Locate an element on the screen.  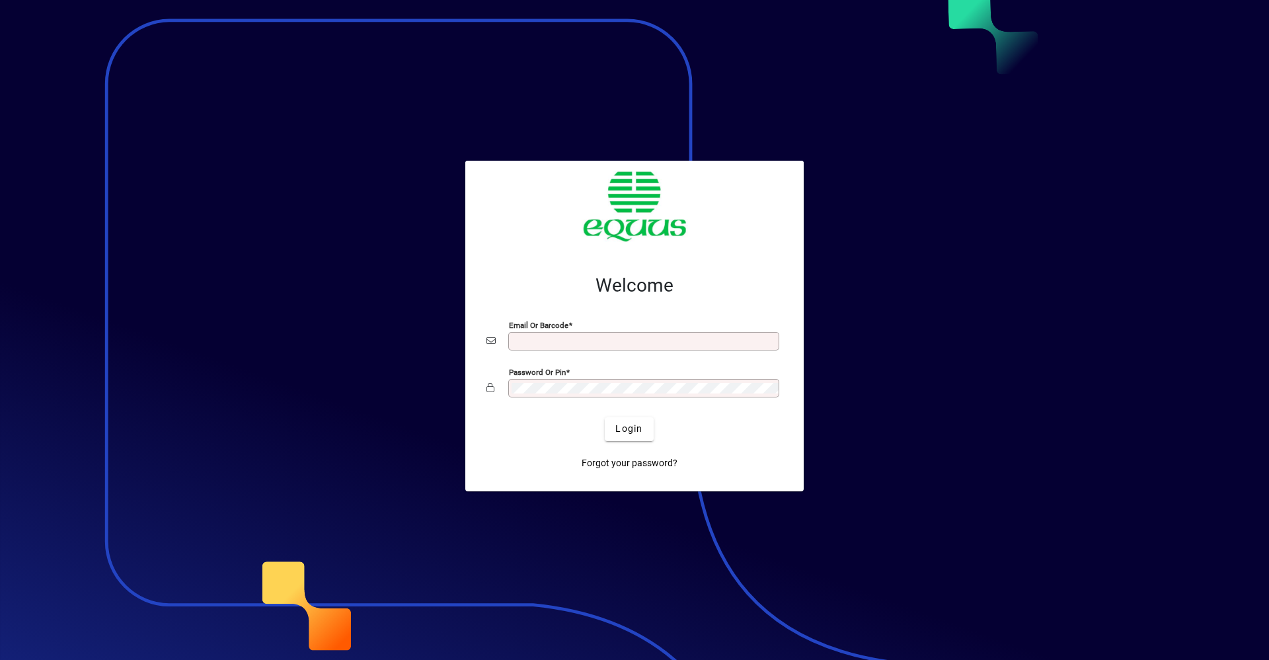
mat-label: Email or Barcode is located at coordinates (539, 325).